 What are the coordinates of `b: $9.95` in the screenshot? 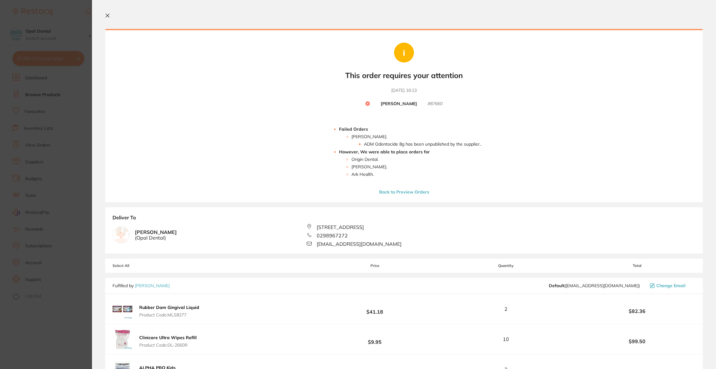 It's located at (375, 339).